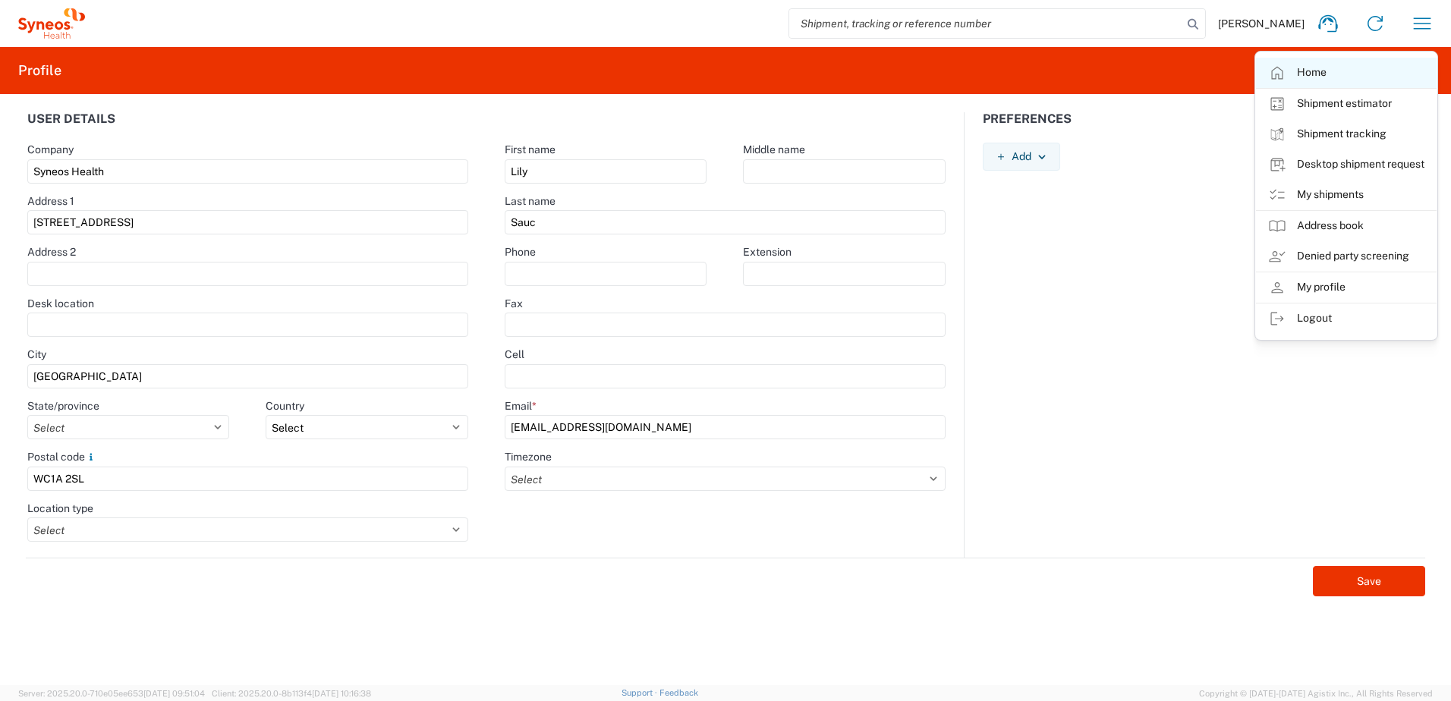 This screenshot has height=701, width=1451. What do you see at coordinates (62, 457) in the screenshot?
I see `label: Postal code` at bounding box center [62, 457].